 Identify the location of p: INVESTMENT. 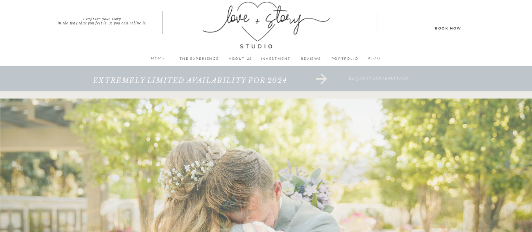
(276, 61).